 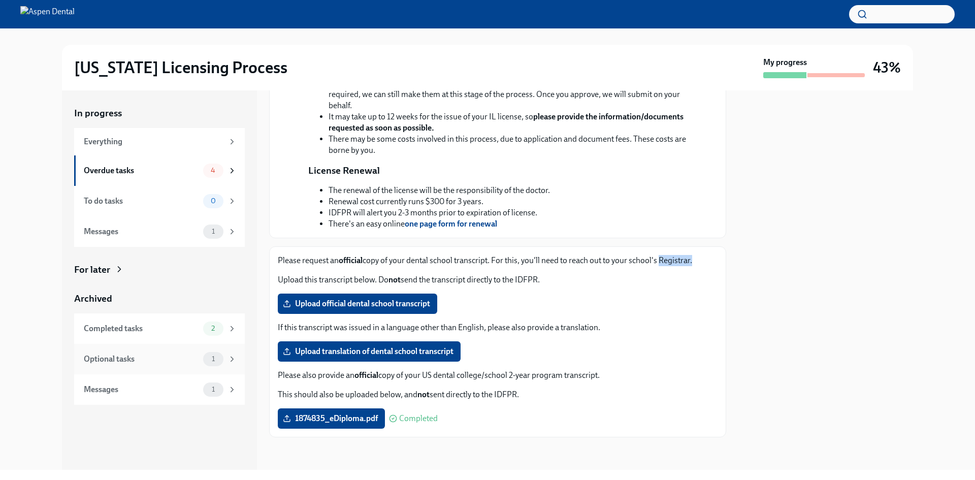 I want to click on li: There may be some costs involved in this process, due to application and document fees. These cos..., so click(x=515, y=145).